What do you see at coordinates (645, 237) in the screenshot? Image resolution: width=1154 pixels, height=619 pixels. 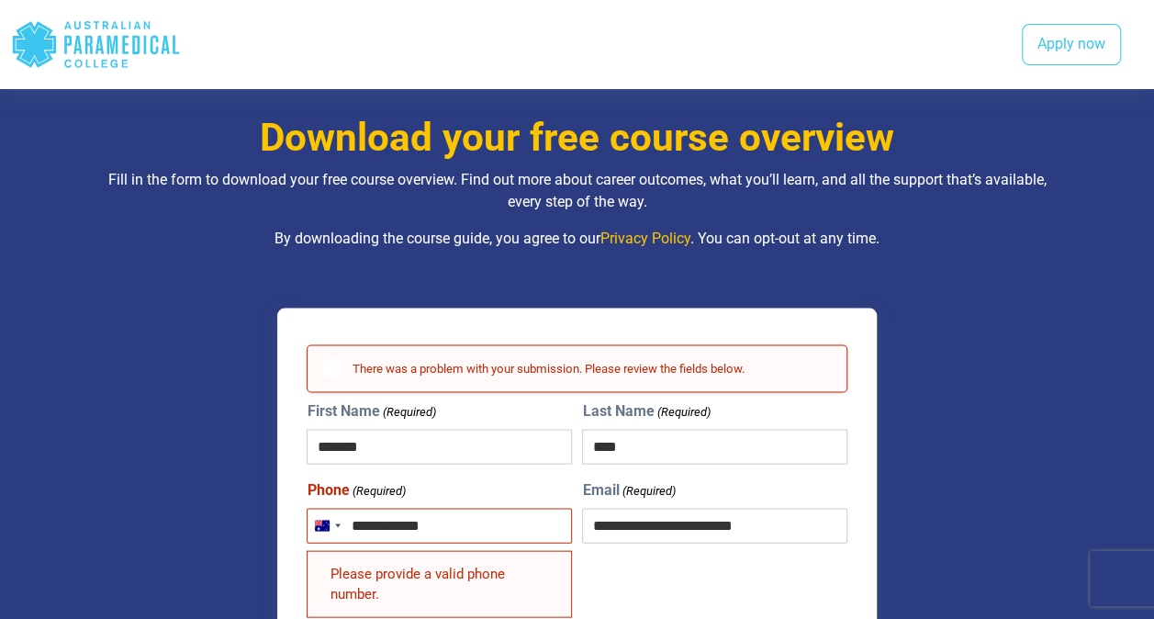 I see `a: Privacy Policy` at bounding box center [645, 237].